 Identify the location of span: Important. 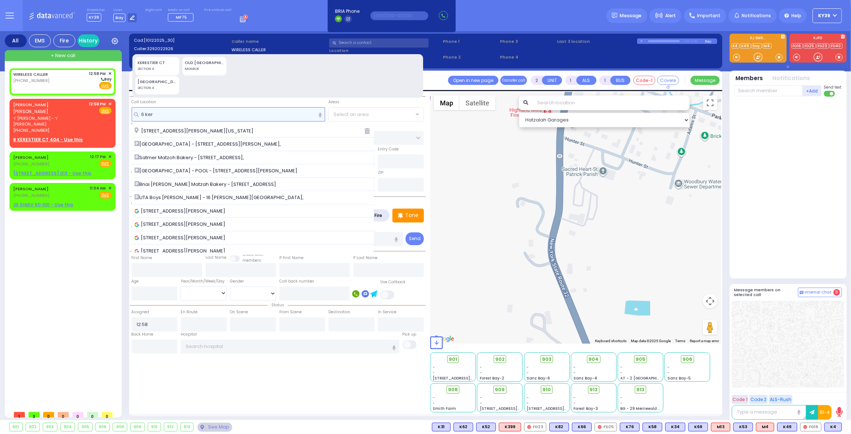
(709, 16).